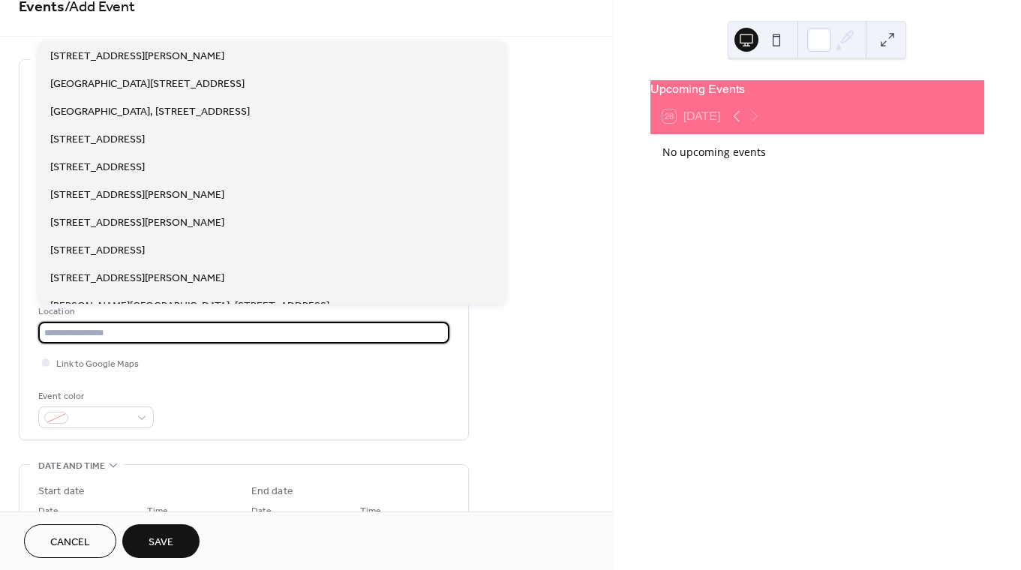  What do you see at coordinates (161, 543) in the screenshot?
I see `span: Save` at bounding box center [161, 543].